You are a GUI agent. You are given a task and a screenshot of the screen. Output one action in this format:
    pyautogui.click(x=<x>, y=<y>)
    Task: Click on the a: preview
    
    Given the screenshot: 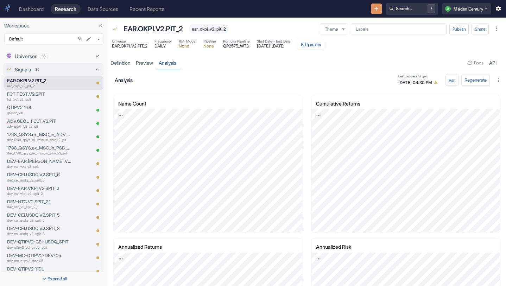 What is the action you would take?
    pyautogui.click(x=144, y=63)
    